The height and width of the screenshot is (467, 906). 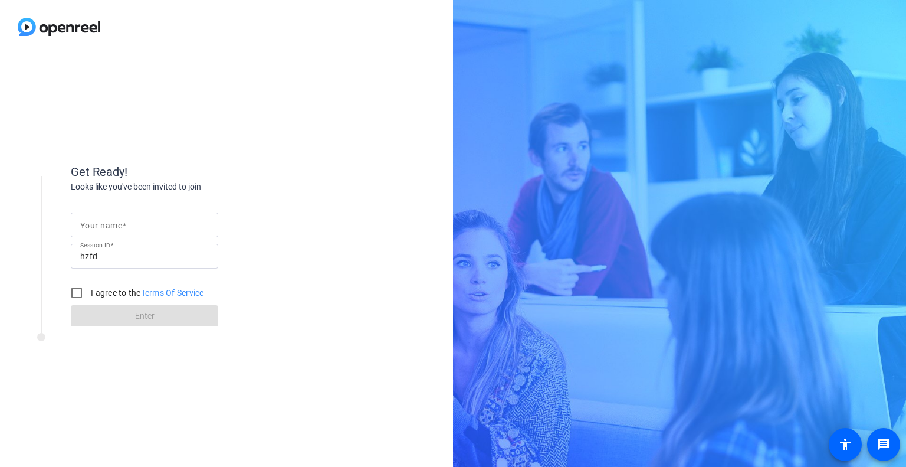 I want to click on mat-icon: message, so click(x=884, y=444).